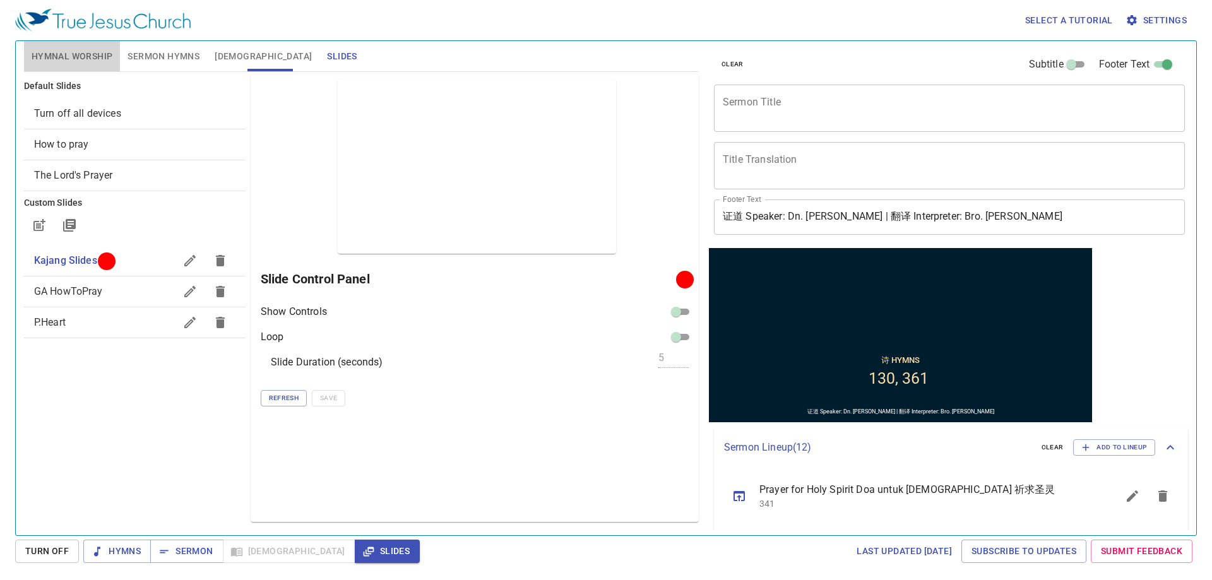 This screenshot has height=580, width=1212. I want to click on span: Submit Feedback, so click(1141, 551).